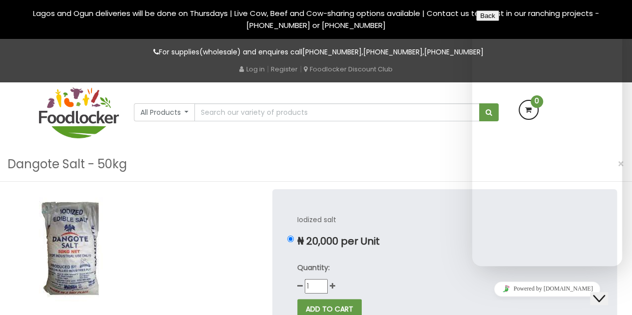 Image resolution: width=632 pixels, height=315 pixels. I want to click on img: FoodLocker, so click(79, 113).